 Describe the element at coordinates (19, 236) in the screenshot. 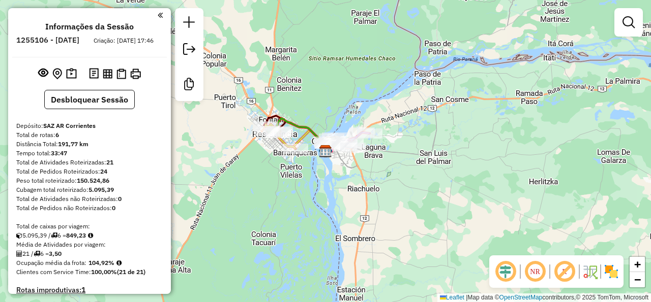

I see `i: Cubagem total roteirizado` at that location.